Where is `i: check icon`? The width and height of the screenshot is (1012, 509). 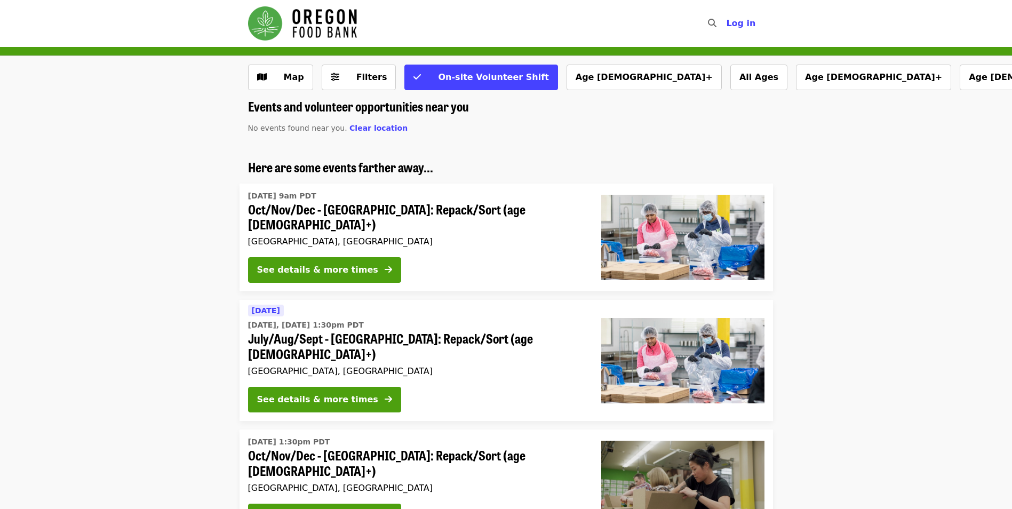
i: check icon is located at coordinates (417, 77).